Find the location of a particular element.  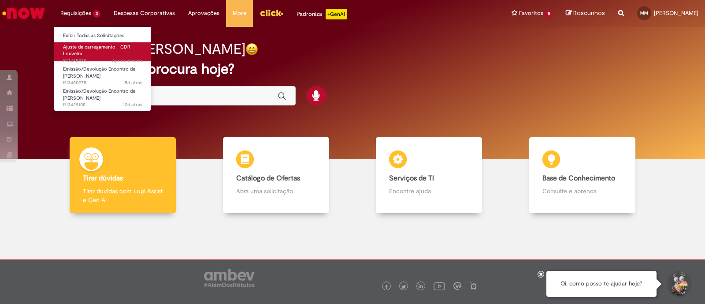

b: Serviços de TI is located at coordinates (412, 178).